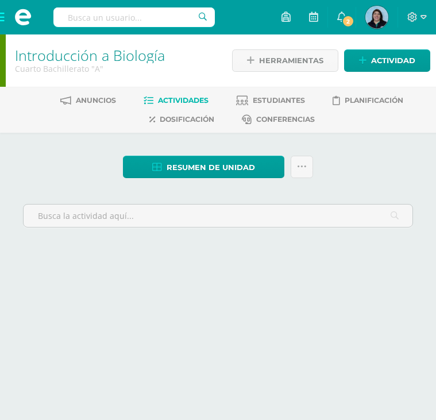 Image resolution: width=436 pixels, height=420 pixels. I want to click on span: Estudiantes, so click(279, 100).